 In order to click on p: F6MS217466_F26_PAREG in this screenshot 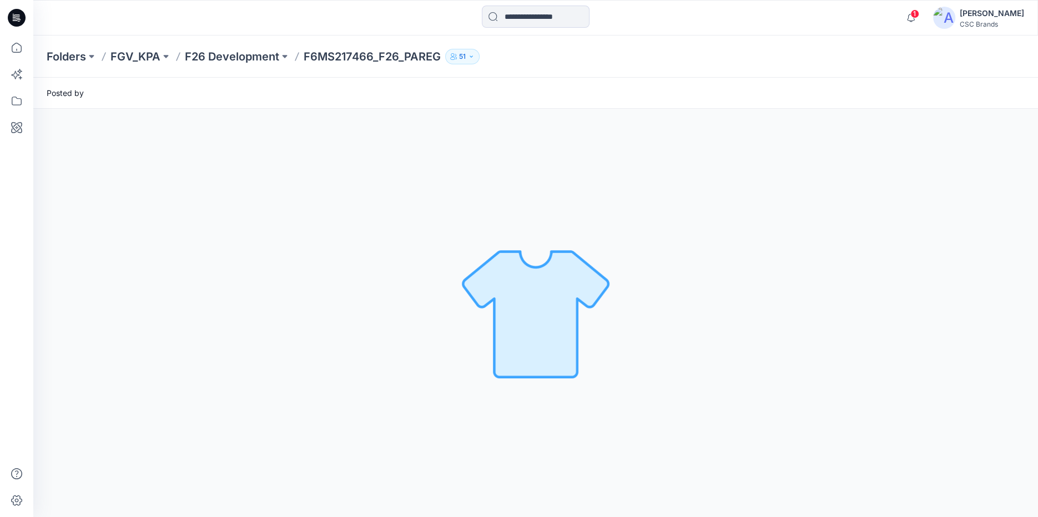, I will do `click(372, 57)`.